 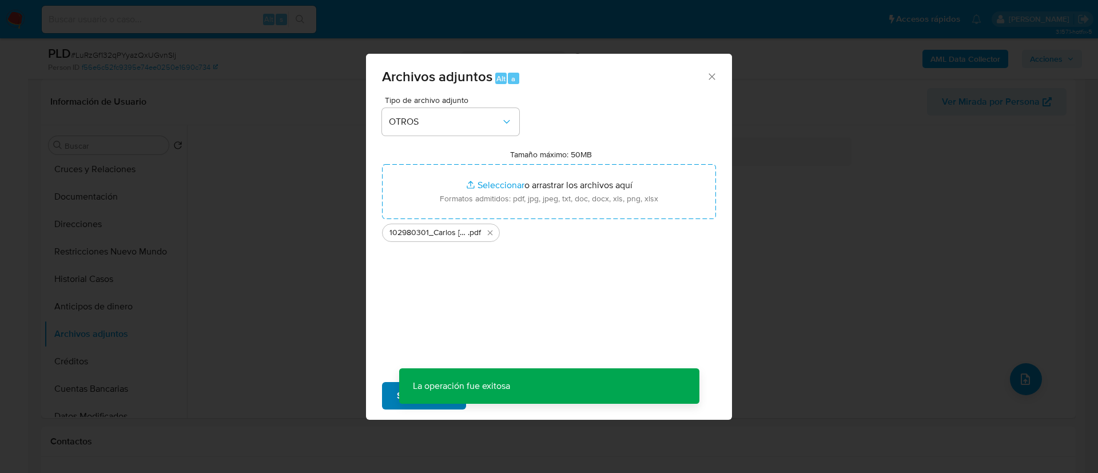 What do you see at coordinates (445, 122) in the screenshot?
I see `span: OTROS` at bounding box center [445, 122].